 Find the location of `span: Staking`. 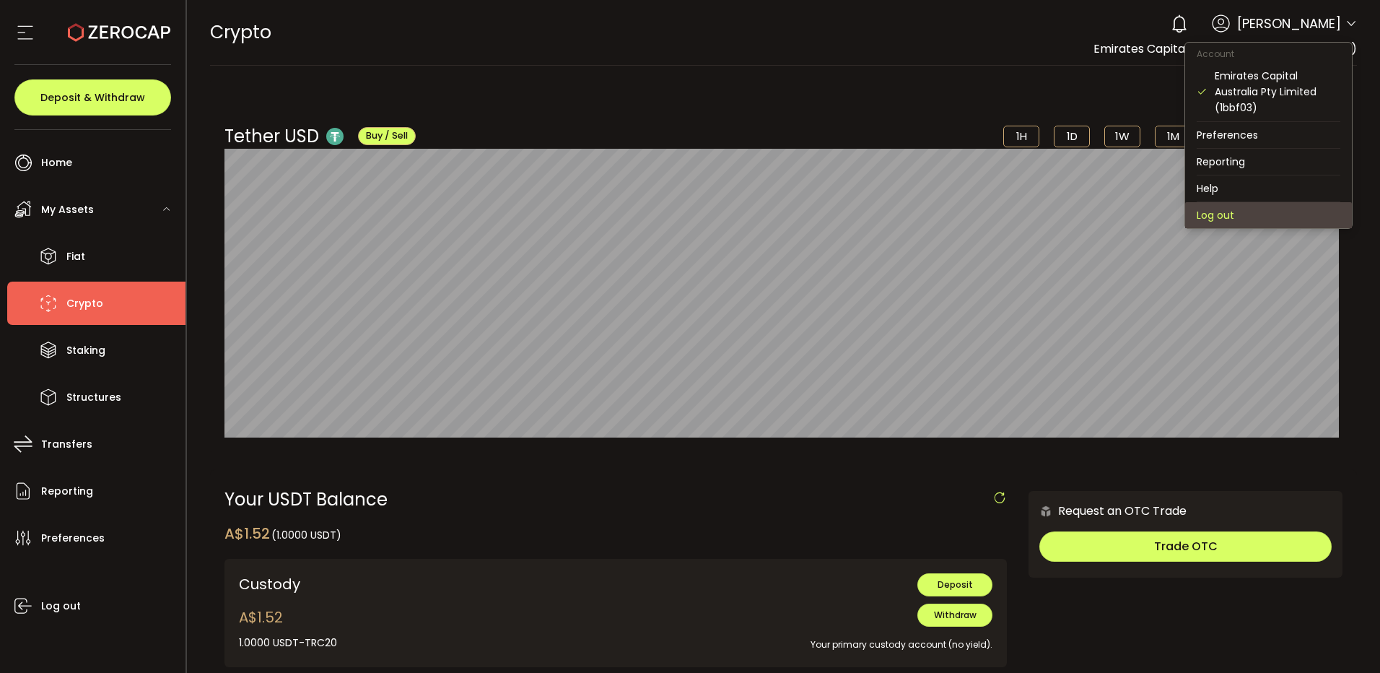

span: Staking is located at coordinates (86, 350).